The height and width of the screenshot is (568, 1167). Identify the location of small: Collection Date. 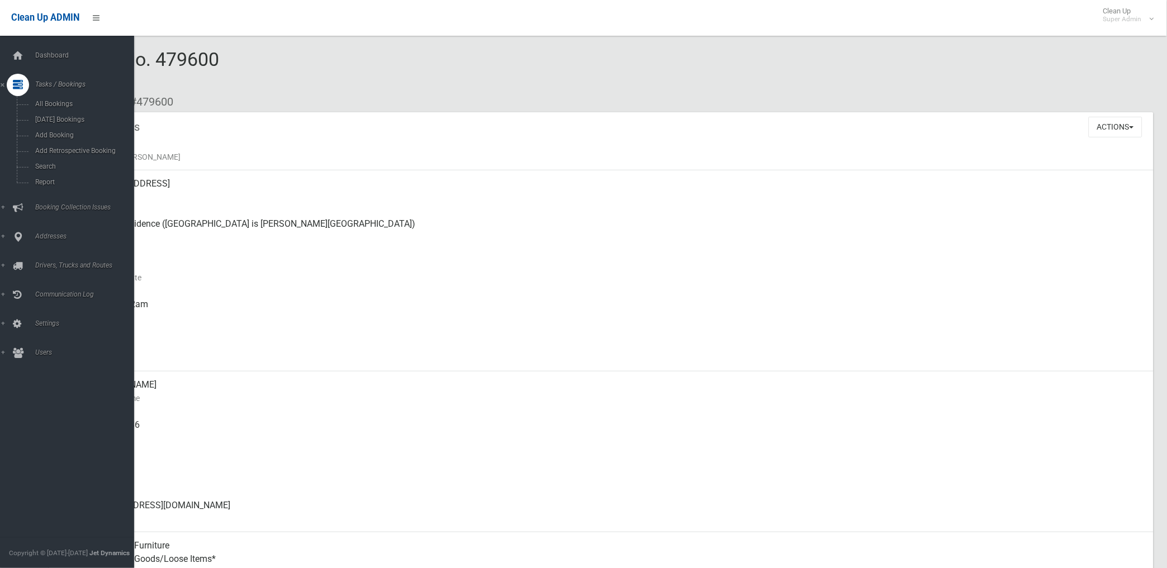
(617, 278).